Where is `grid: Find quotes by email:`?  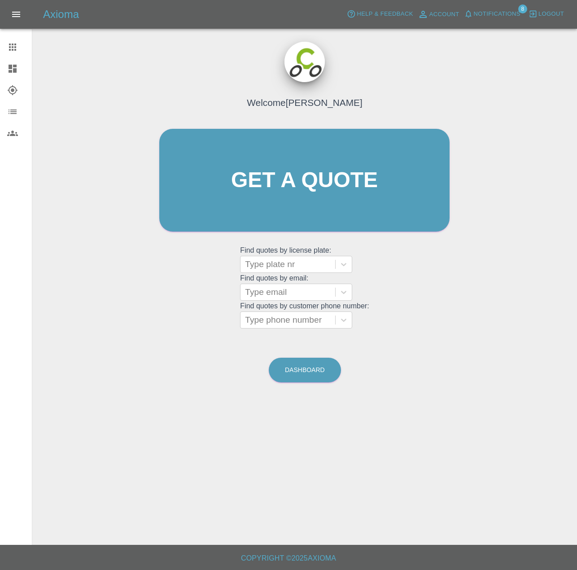 grid: Find quotes by email: is located at coordinates (304, 287).